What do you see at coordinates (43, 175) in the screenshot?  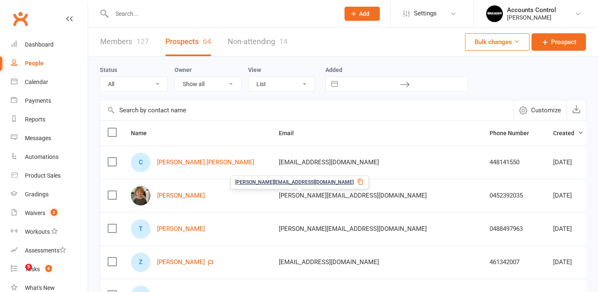 I see `div: Product Sales` at bounding box center [43, 175].